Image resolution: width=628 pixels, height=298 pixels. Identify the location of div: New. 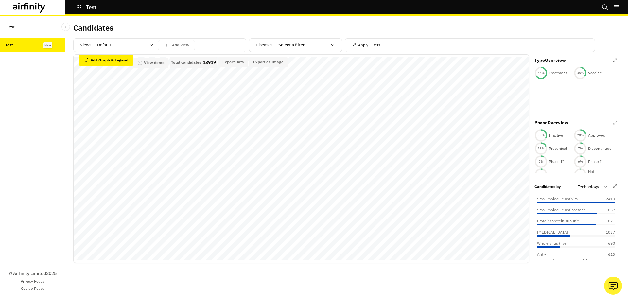
(48, 45).